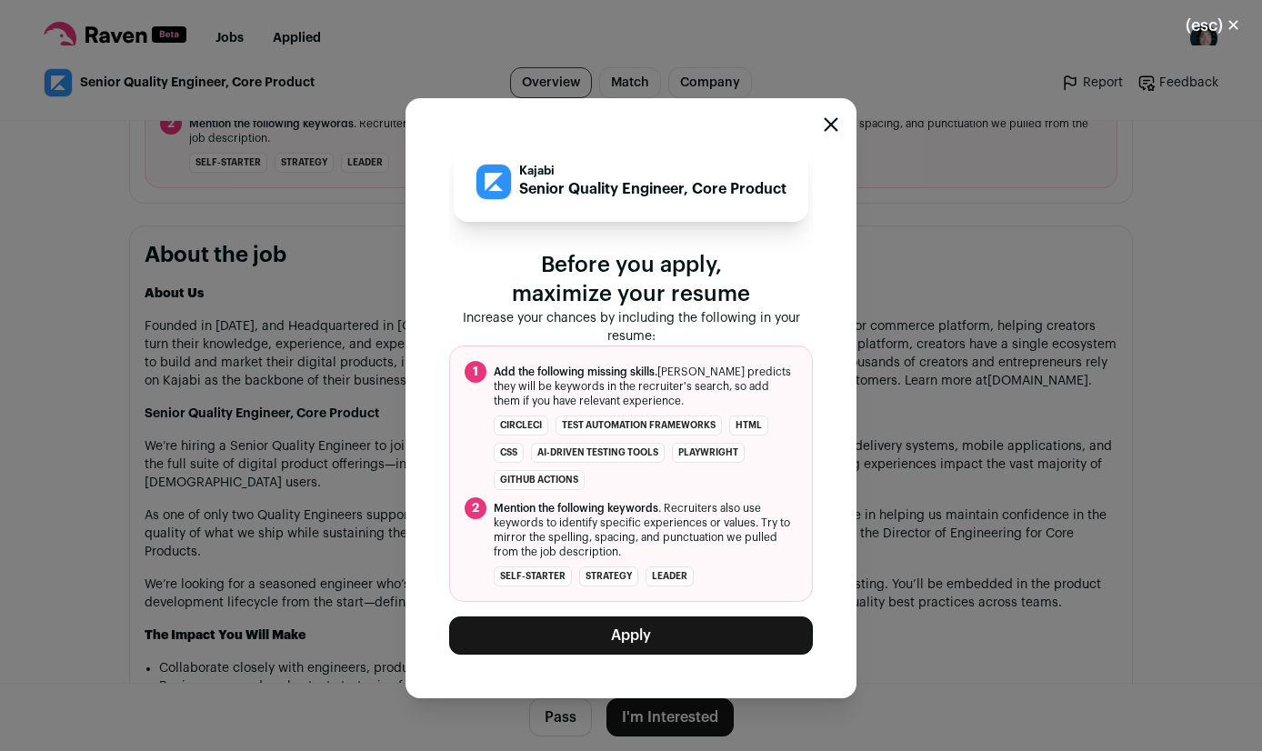 This screenshot has height=751, width=1262. I want to click on li: test automation frameworks, so click(638, 425).